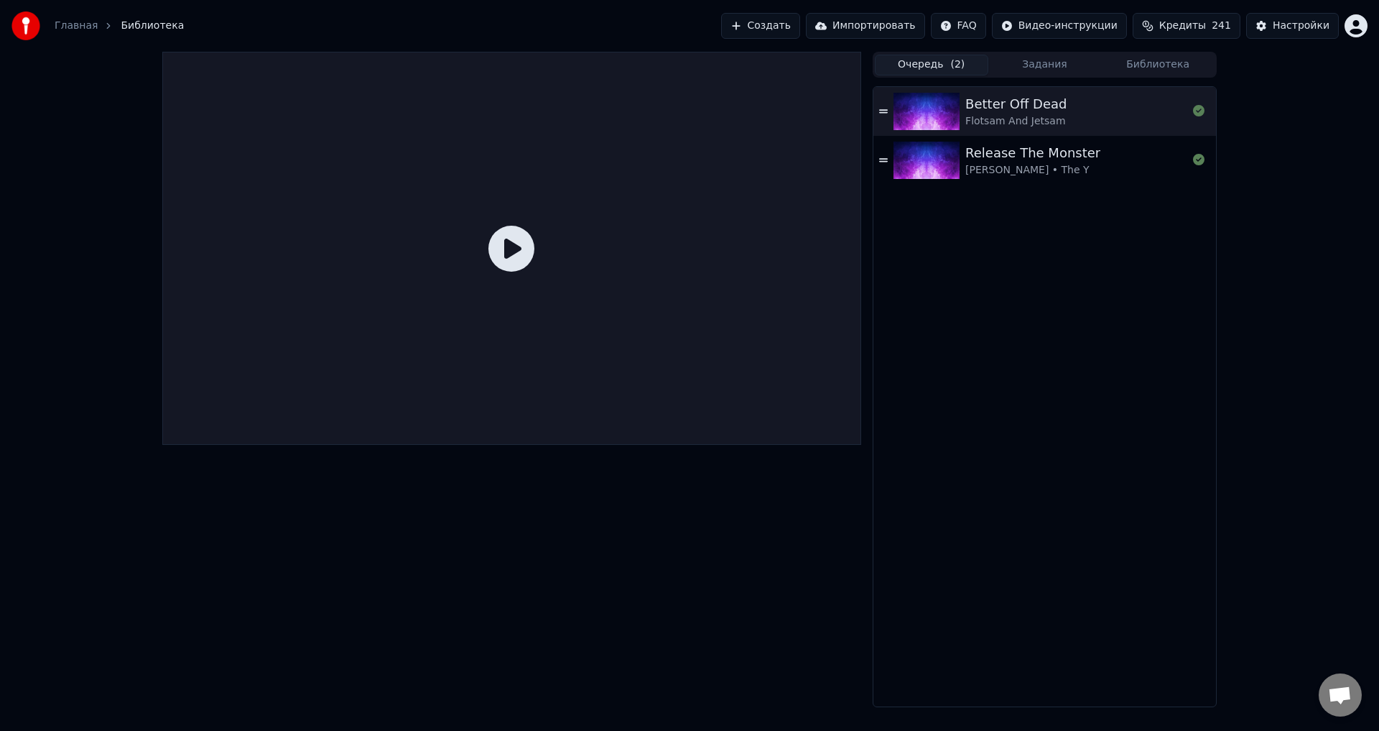  What do you see at coordinates (1016, 104) in the screenshot?
I see `div: Better Off Dead` at bounding box center [1016, 104].